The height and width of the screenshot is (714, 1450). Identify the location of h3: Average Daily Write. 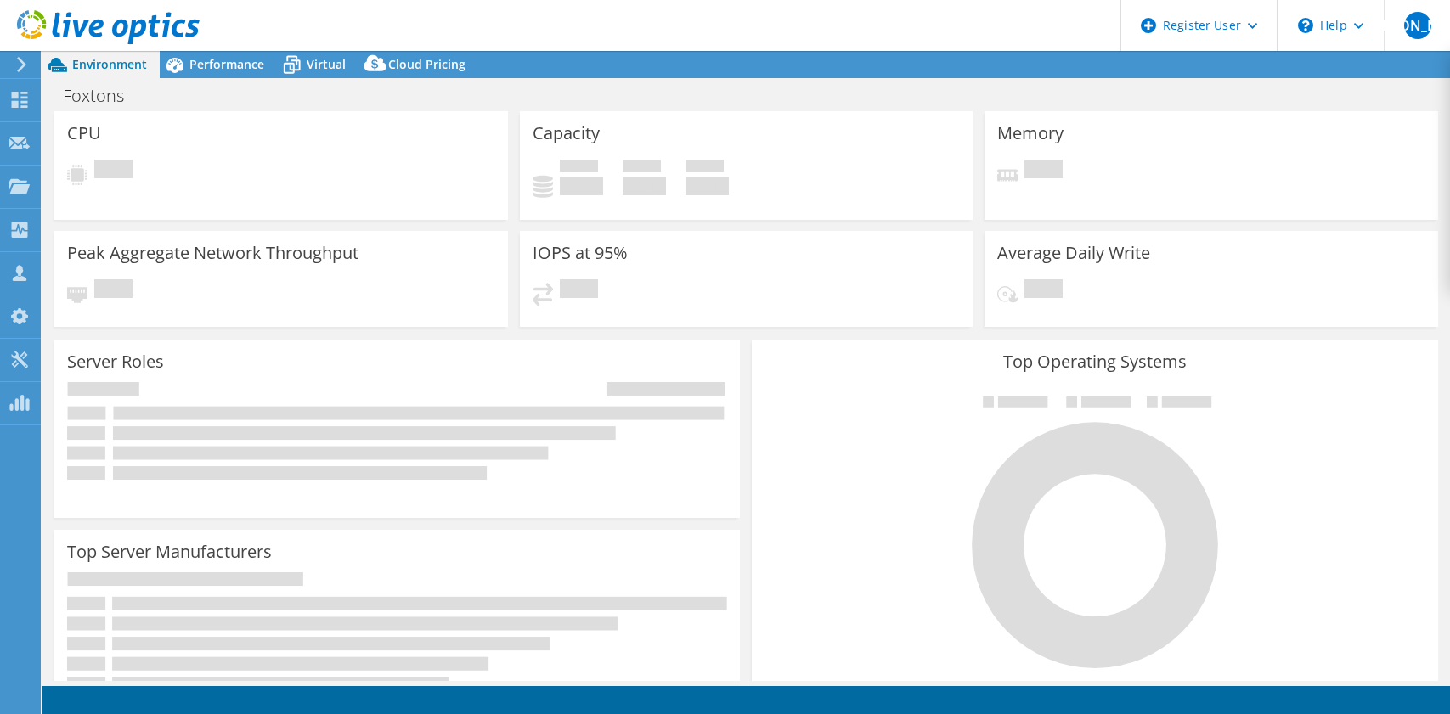
(1073, 253).